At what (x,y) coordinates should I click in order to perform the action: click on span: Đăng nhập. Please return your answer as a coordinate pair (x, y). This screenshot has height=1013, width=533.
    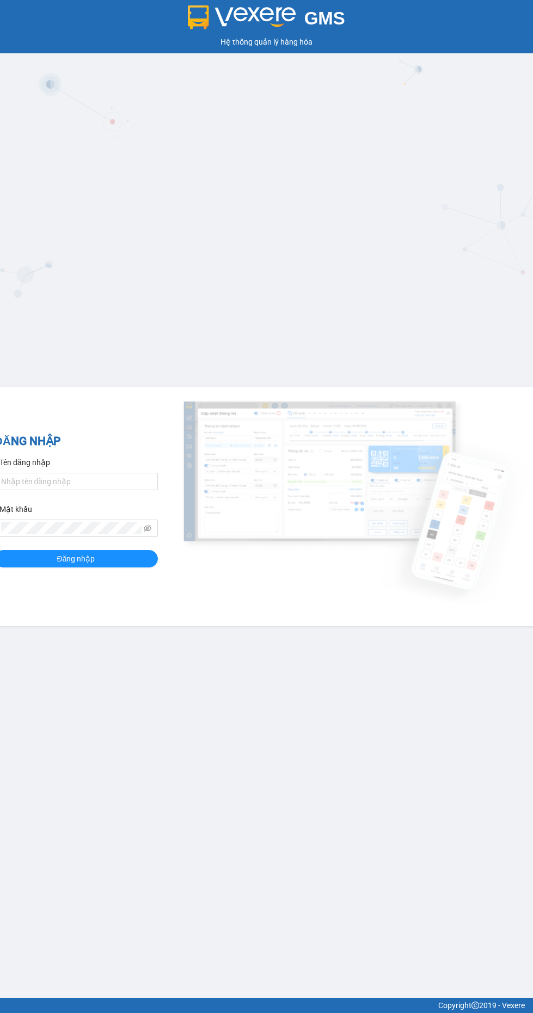
    Looking at the image, I should click on (76, 559).